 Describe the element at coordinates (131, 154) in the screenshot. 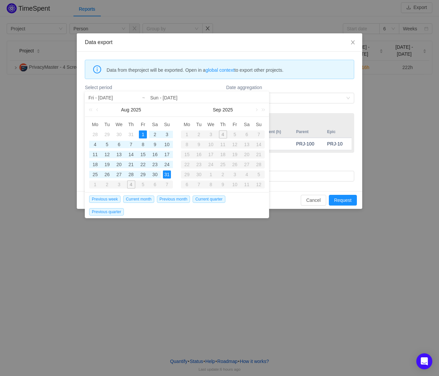

I see `td: August 14, 2025` at that location.